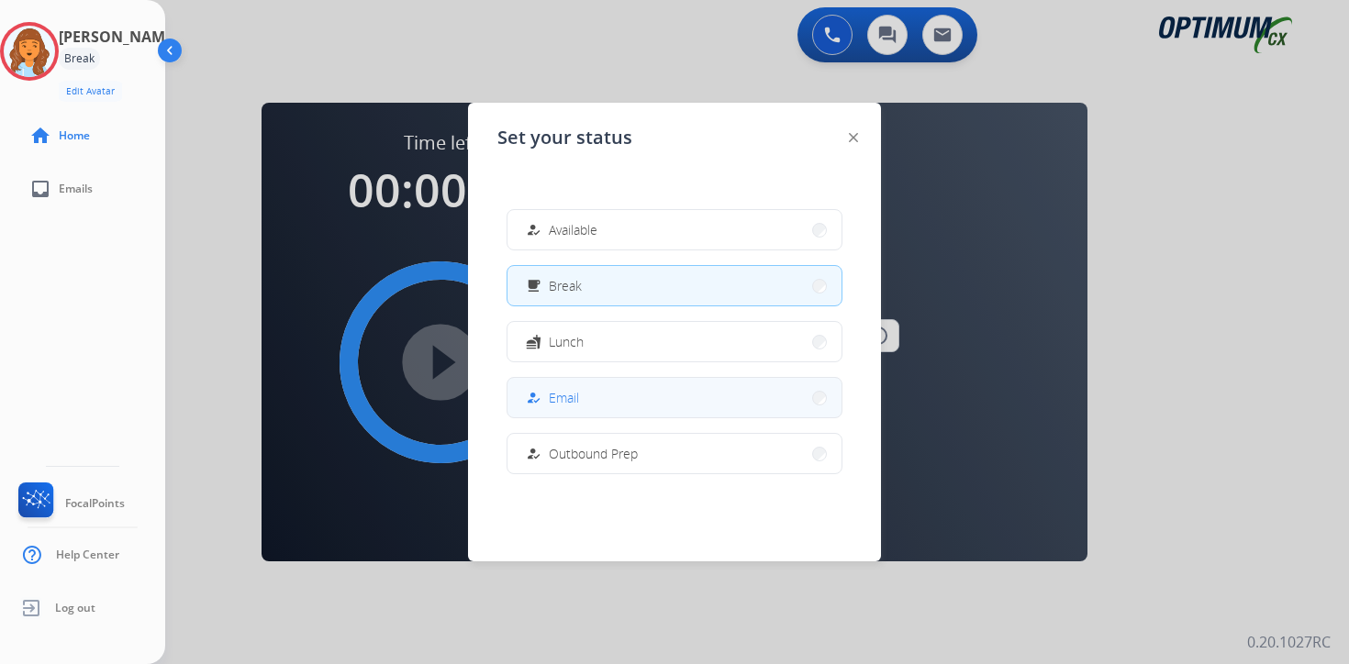 This screenshot has height=664, width=1349. Describe the element at coordinates (593, 453) in the screenshot. I see `span: Outbound Prep` at that location.